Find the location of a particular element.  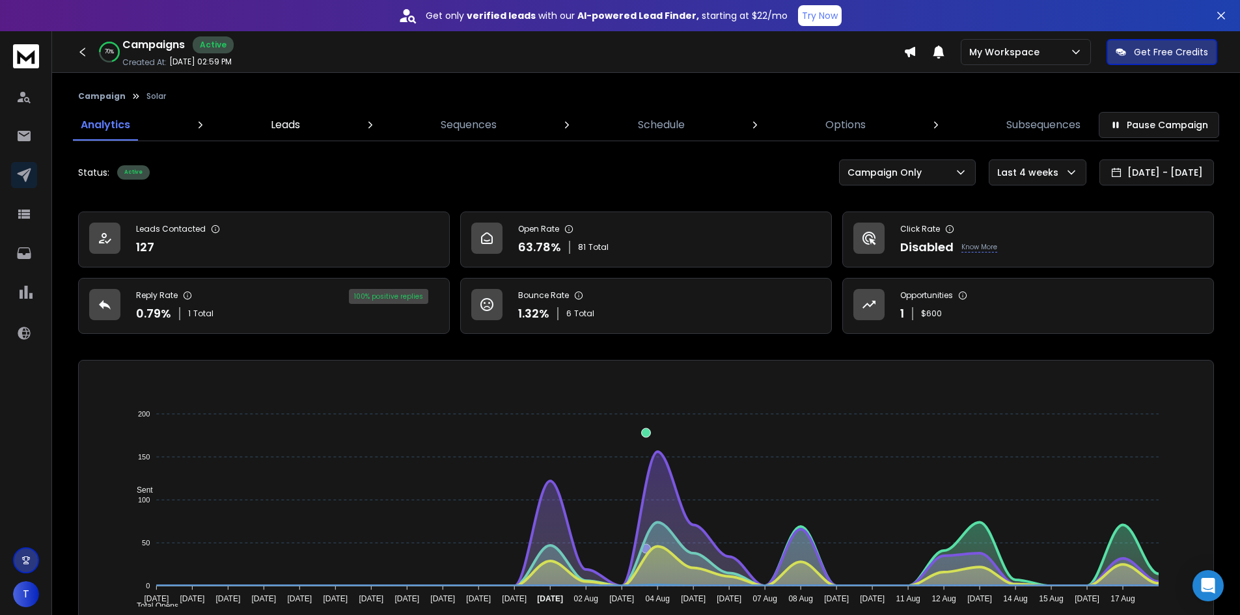

span: T is located at coordinates (26, 594).